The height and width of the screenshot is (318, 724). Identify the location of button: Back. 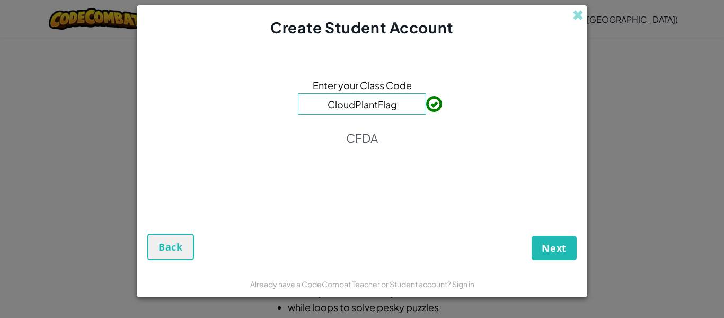
(171, 247).